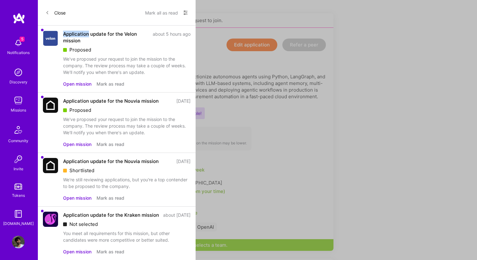  Describe the element at coordinates (18, 186) in the screenshot. I see `img: tokens` at that location.